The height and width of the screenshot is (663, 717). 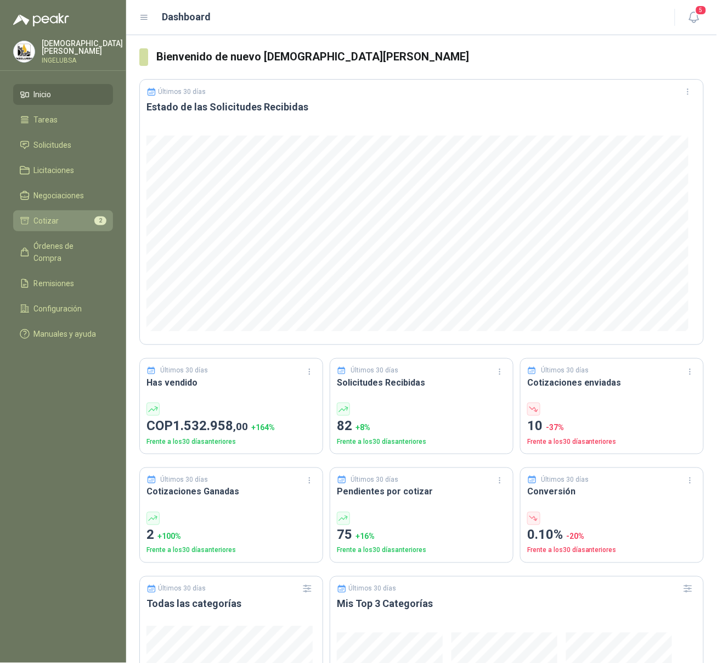 I want to click on span: + 100 %, so click(x=169, y=536).